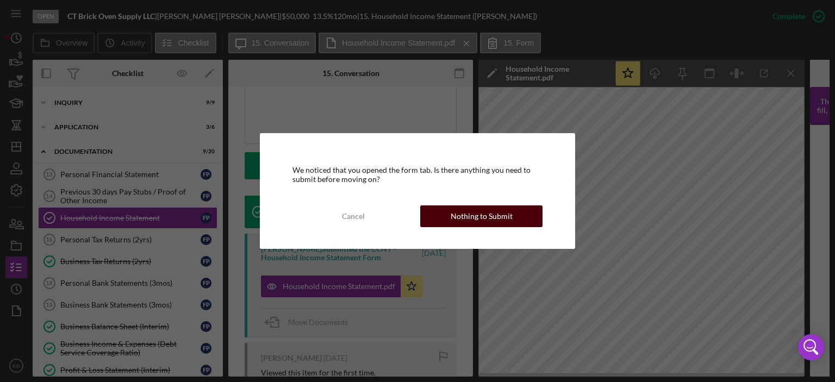 Image resolution: width=835 pixels, height=382 pixels. What do you see at coordinates (482, 216) in the screenshot?
I see `div: Nothing to Submit` at bounding box center [482, 216].